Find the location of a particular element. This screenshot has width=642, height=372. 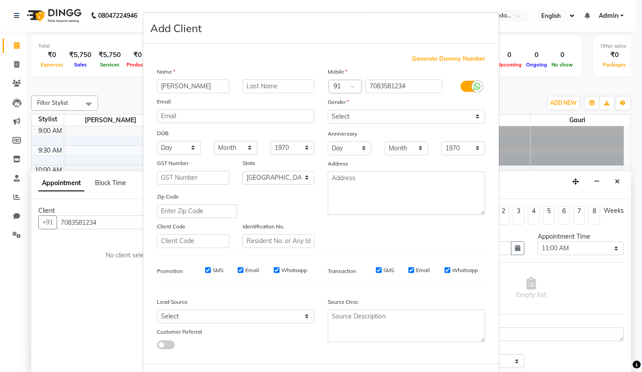

input: Mobile is located at coordinates (404, 86).